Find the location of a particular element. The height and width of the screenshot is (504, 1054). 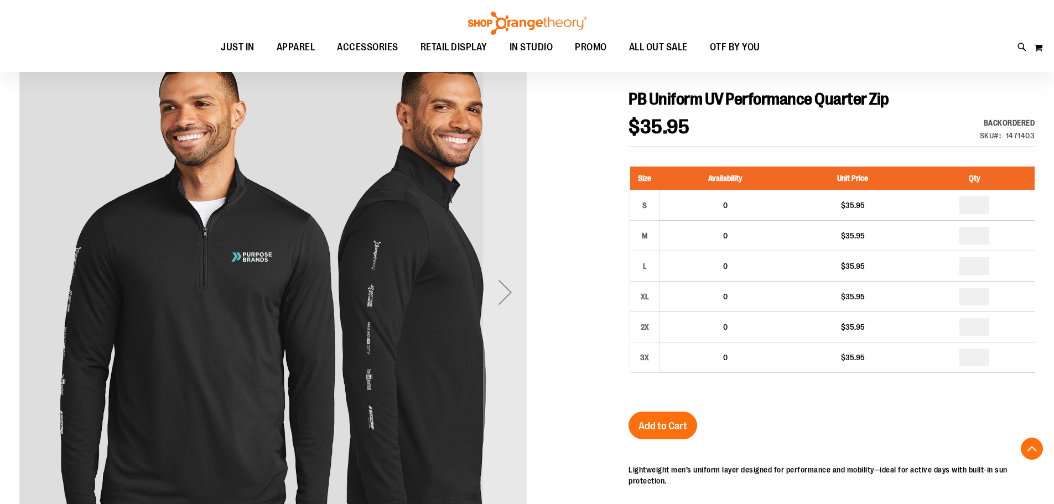

span: ALL OUT SALE is located at coordinates (658, 47).